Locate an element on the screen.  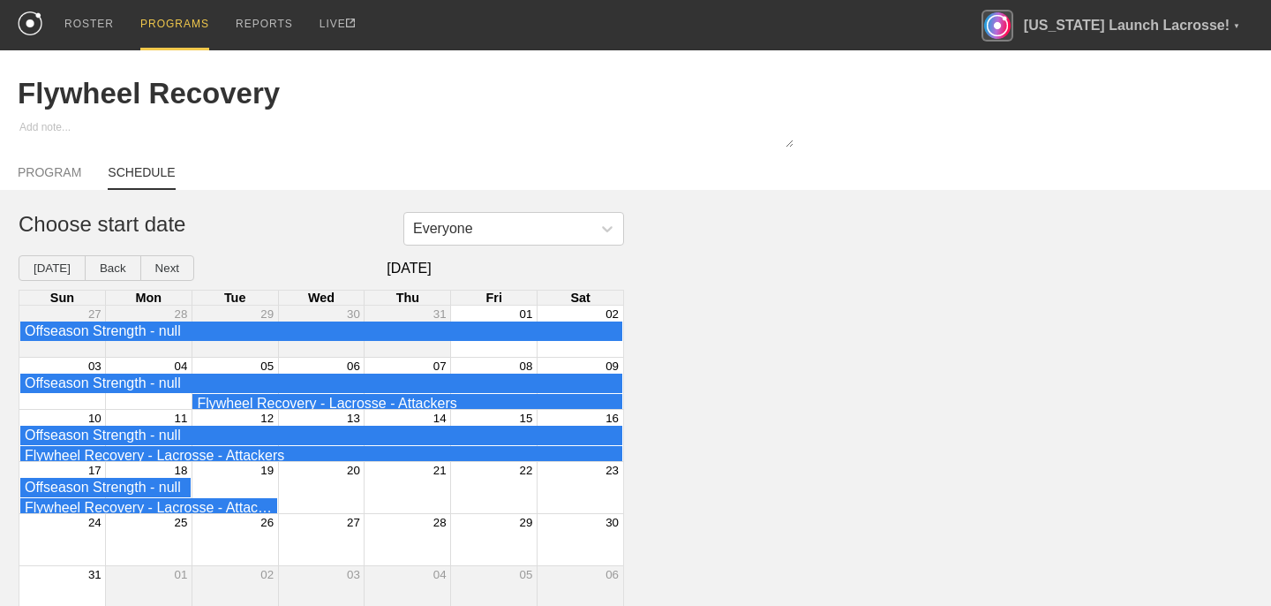
button: 17 is located at coordinates (94, 470).